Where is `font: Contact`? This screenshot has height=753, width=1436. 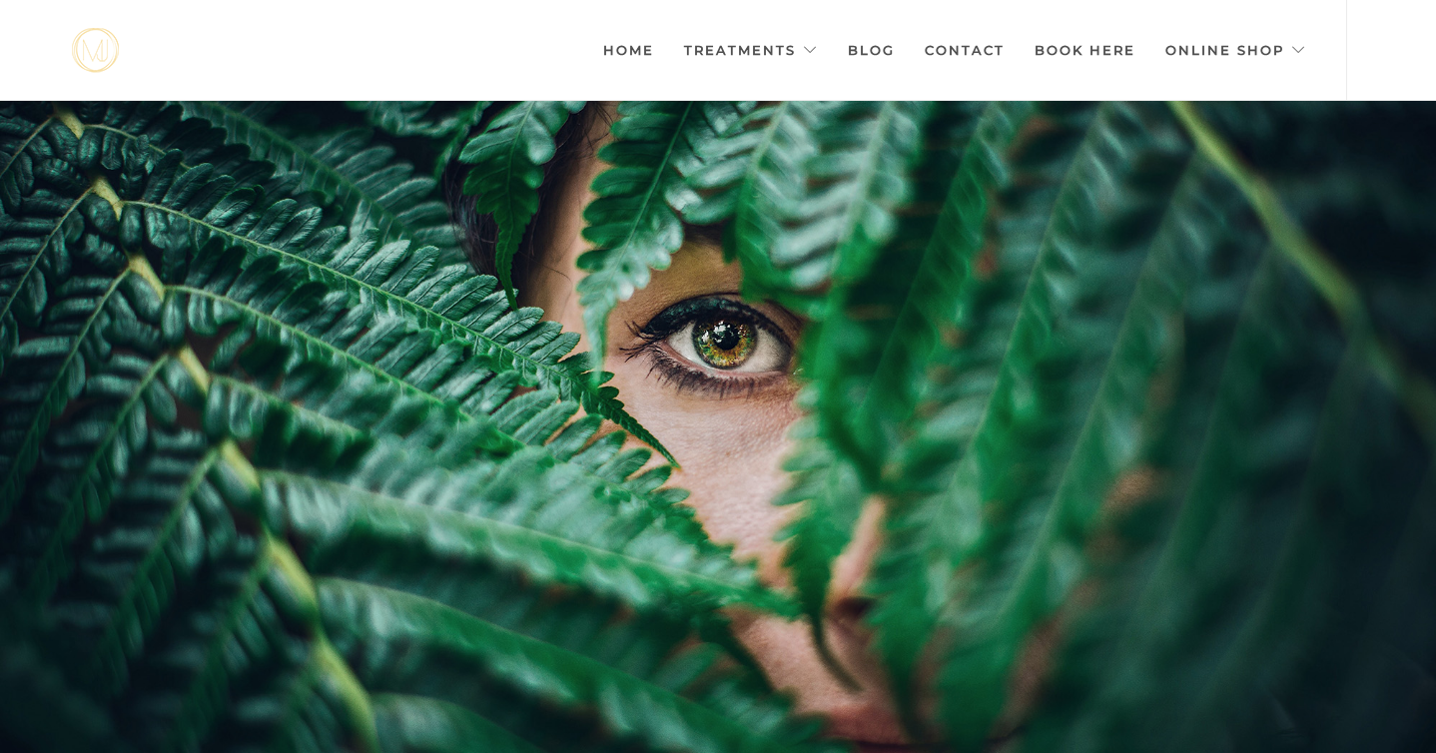 font: Contact is located at coordinates (965, 50).